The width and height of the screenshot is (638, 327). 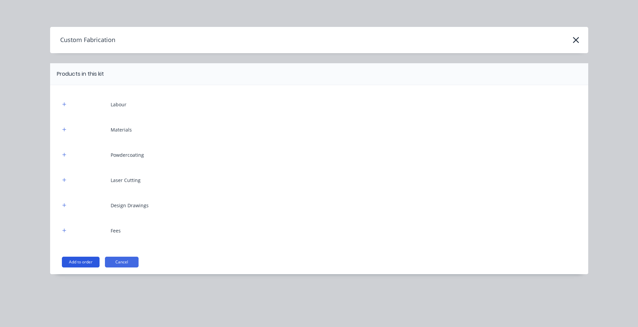 What do you see at coordinates (122, 262) in the screenshot?
I see `button: Cancel` at bounding box center [122, 262].